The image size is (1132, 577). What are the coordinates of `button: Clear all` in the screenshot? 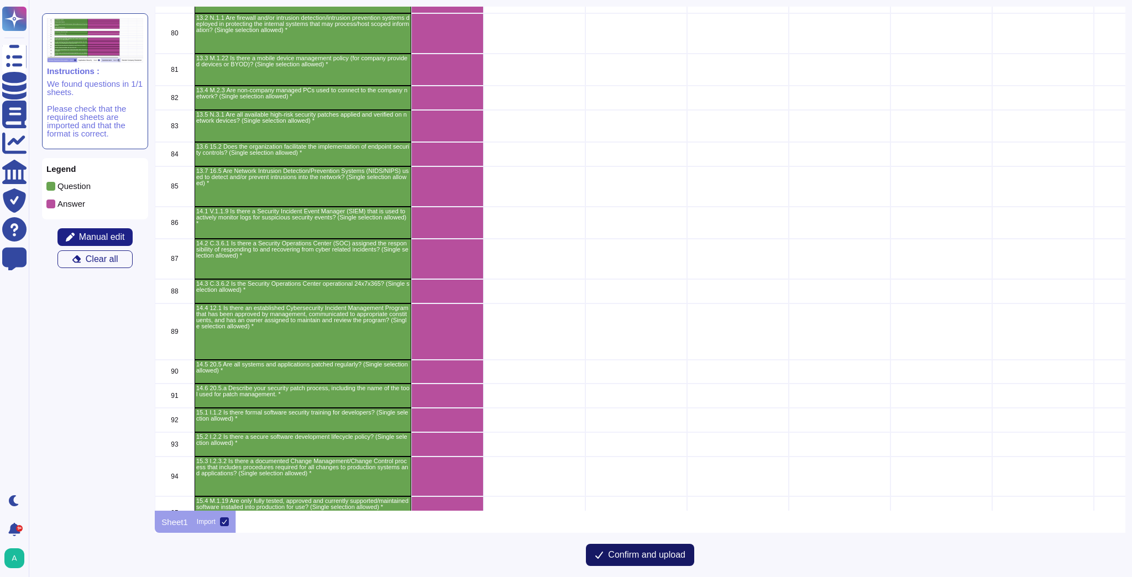 It's located at (95, 259).